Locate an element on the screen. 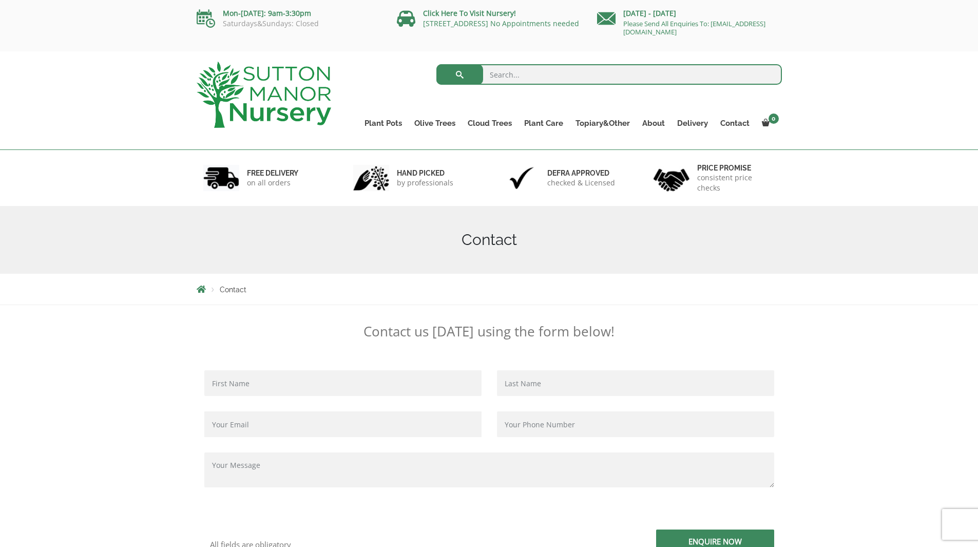 Image resolution: width=978 pixels, height=547 pixels. a: Plant Pots is located at coordinates (383, 123).